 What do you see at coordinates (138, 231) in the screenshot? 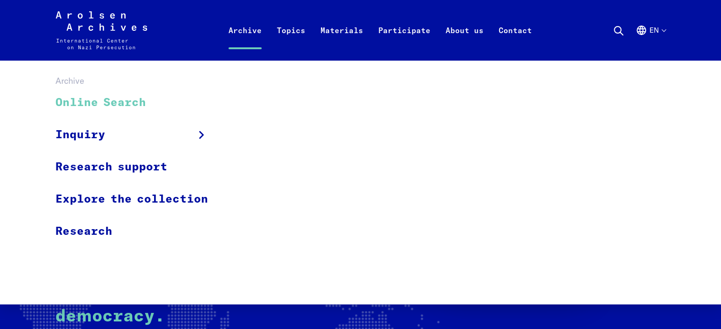
I see `a: Research` at bounding box center [138, 231].